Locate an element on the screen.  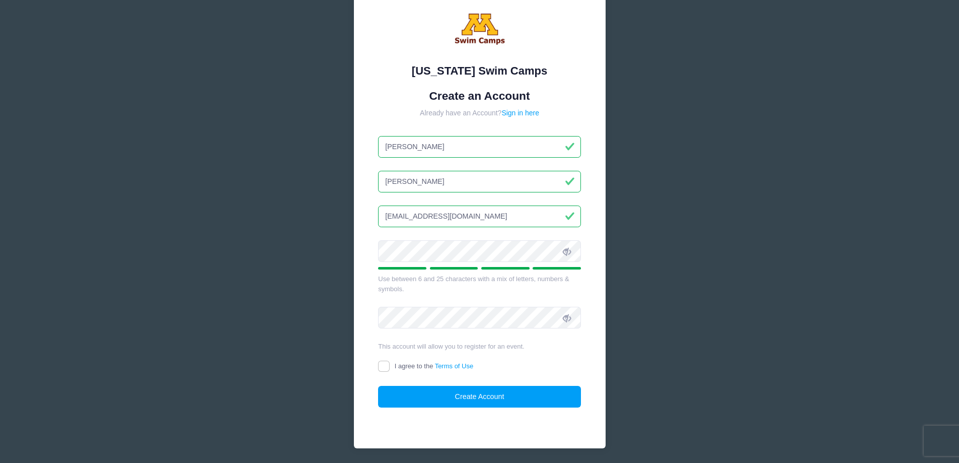
div: Already have an Account? is located at coordinates (479, 113).